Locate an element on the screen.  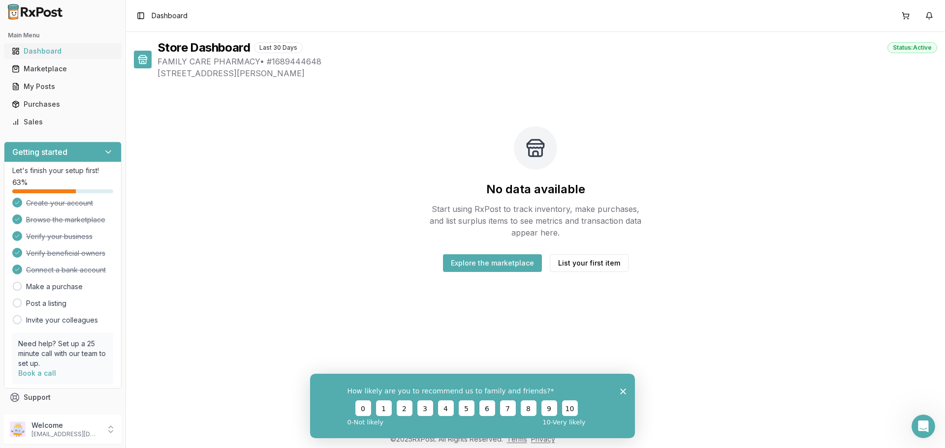
span: Dashboard is located at coordinates (169, 16).